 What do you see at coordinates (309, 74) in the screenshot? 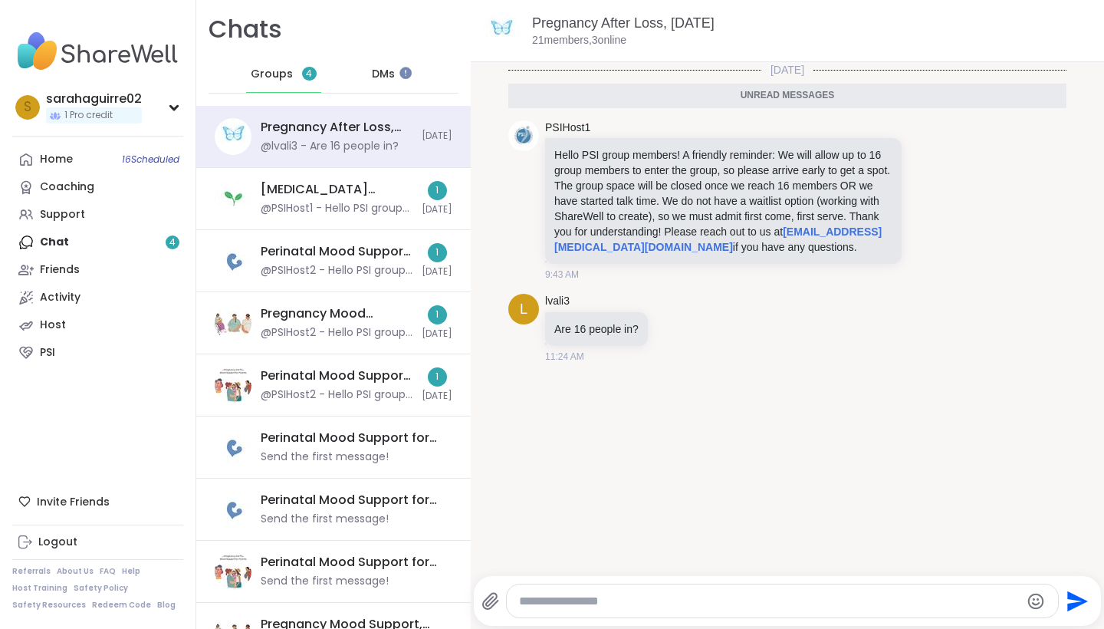
I see `span: 4` at bounding box center [309, 74].